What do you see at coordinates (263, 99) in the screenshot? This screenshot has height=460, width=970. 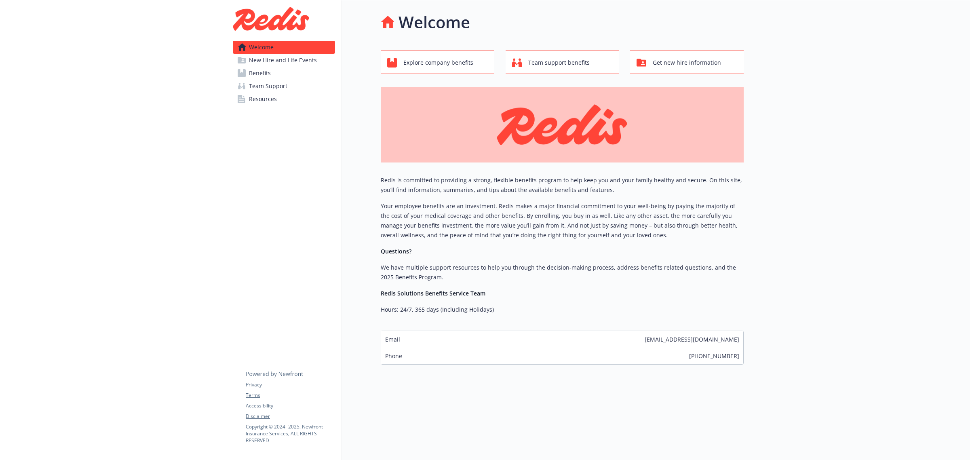 I see `span: Resources` at bounding box center [263, 99].